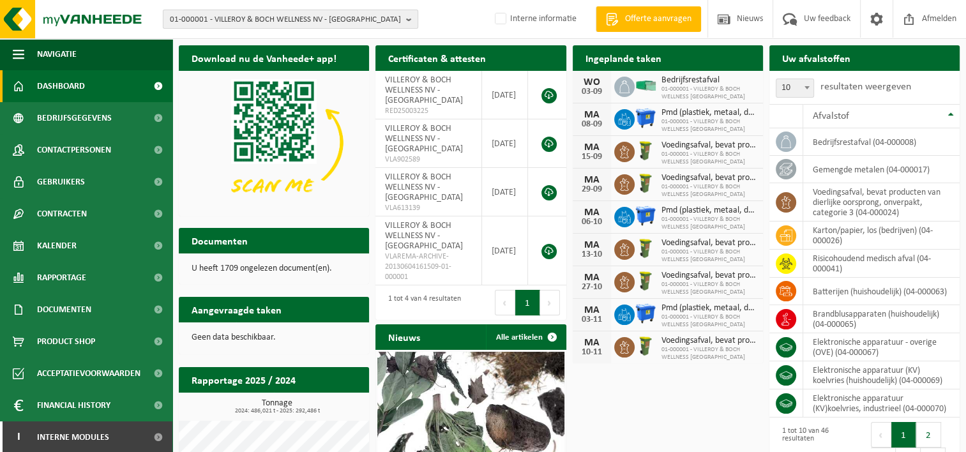  I want to click on span: 2024: 486,021 t - 2025: 292,486 t, so click(277, 411).